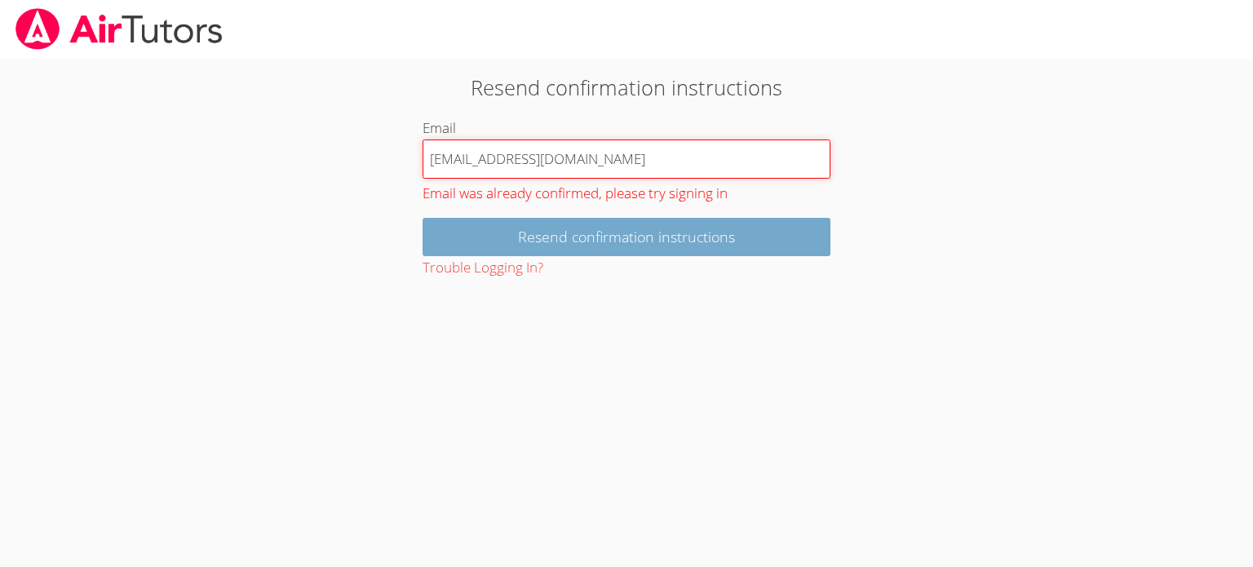 The width and height of the screenshot is (1253, 567). What do you see at coordinates (119, 29) in the screenshot?
I see `img: airtutors_banner-c4298cdbf04f3fff15de1276eac7730deb9818008684d7c2e4769d2f7ddbe033.png` at bounding box center [119, 29].